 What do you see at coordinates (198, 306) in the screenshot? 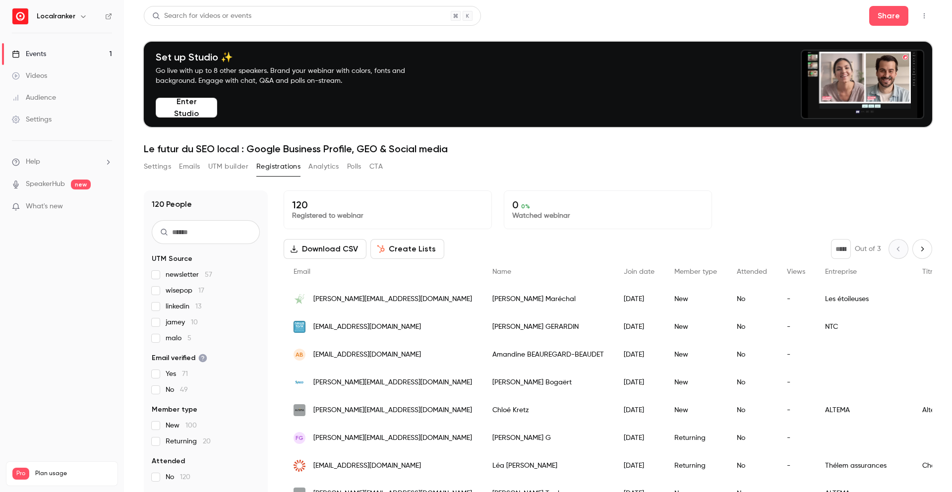
I see `span: 13` at bounding box center [198, 306].